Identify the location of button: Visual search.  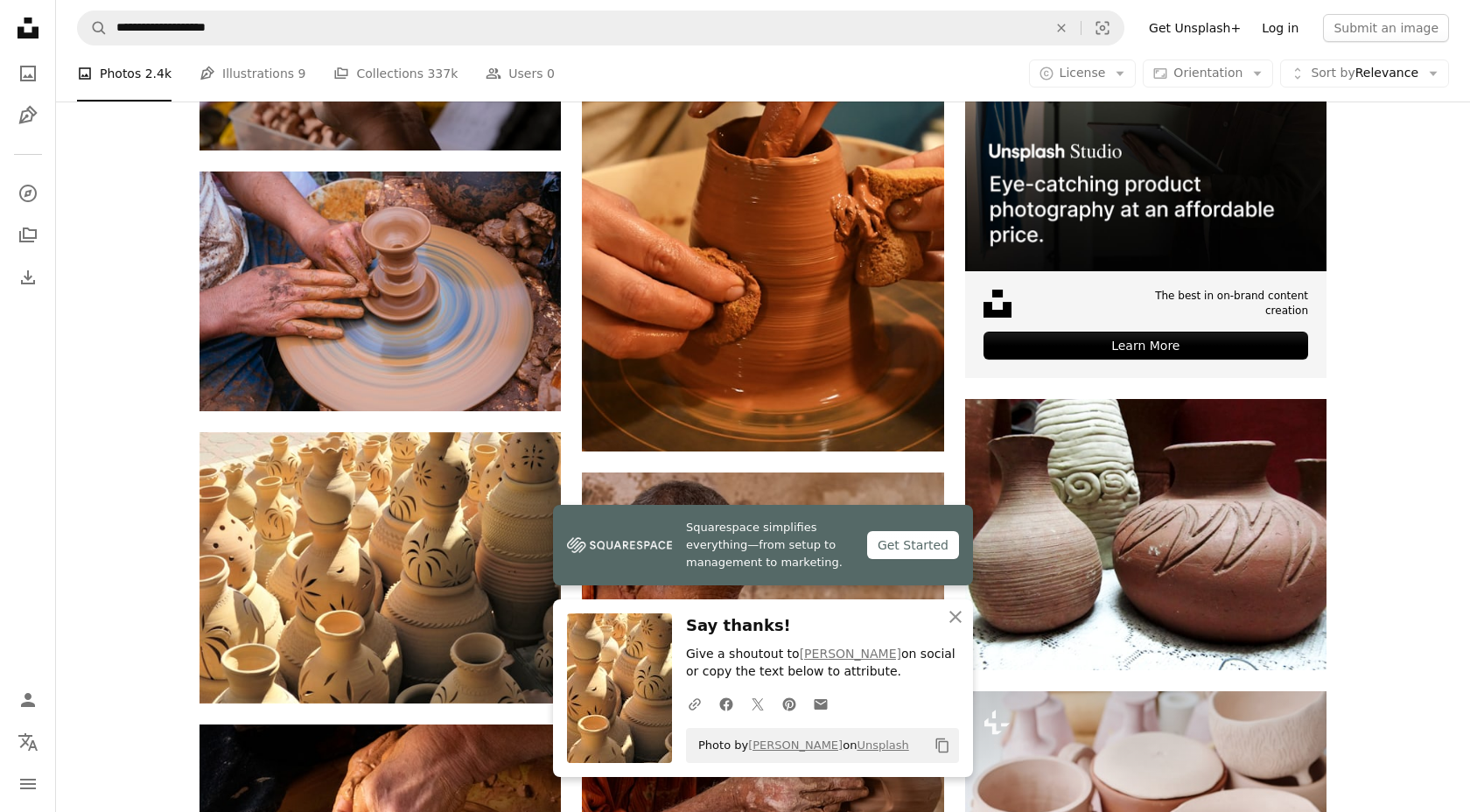
(1103, 28).